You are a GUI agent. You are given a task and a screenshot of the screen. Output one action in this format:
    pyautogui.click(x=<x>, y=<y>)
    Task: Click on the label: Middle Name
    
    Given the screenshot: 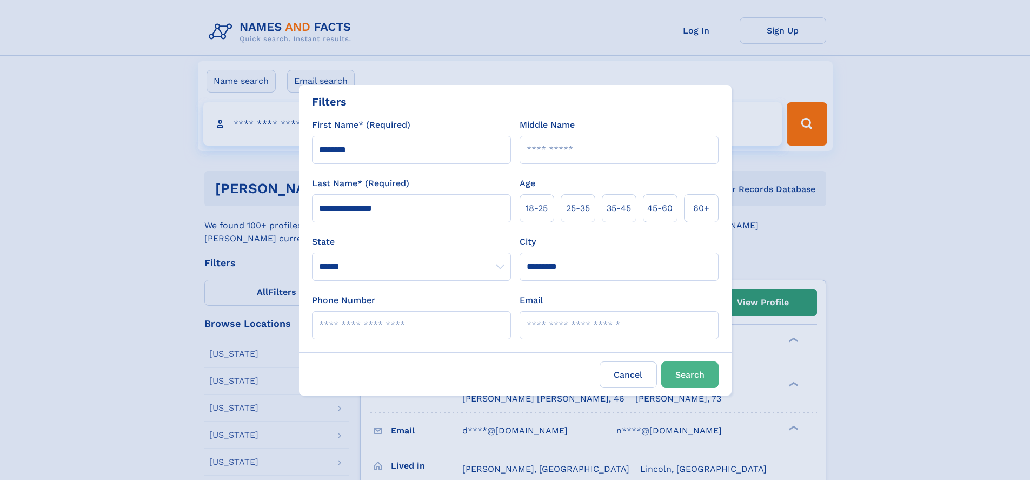 What is the action you would take?
    pyautogui.click(x=547, y=125)
    